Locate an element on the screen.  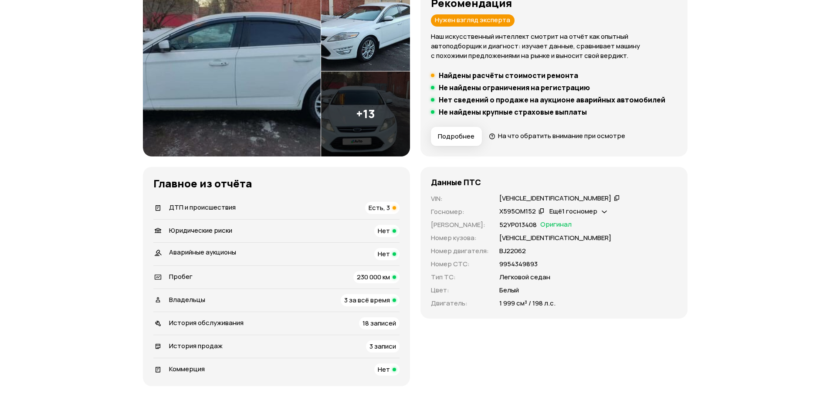
p: Номер СТС : is located at coordinates (460, 264).